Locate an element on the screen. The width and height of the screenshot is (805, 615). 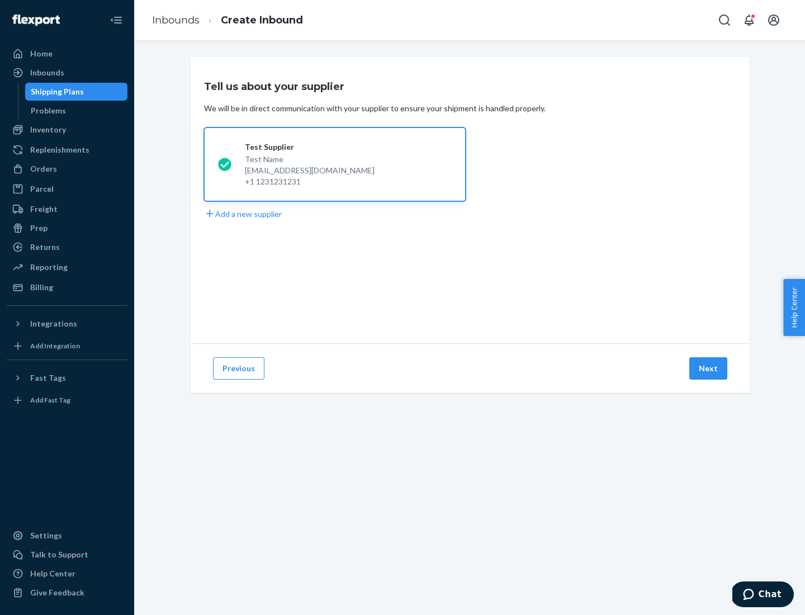
button: Fast Tags is located at coordinates (67, 378).